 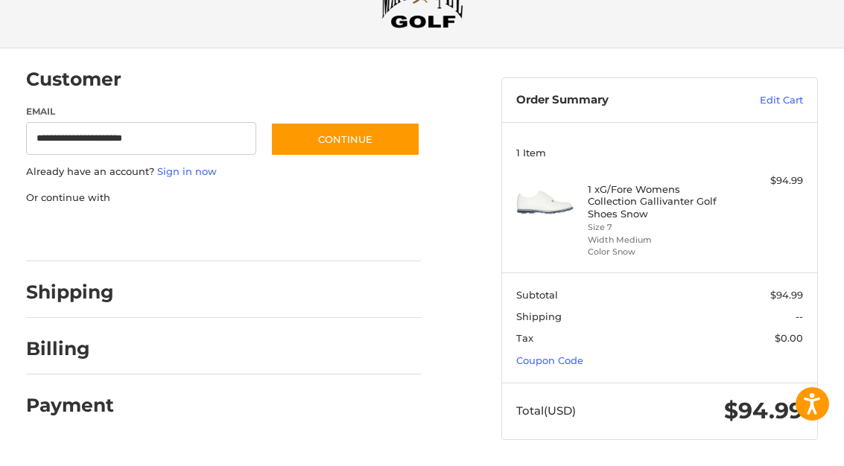 What do you see at coordinates (70, 293) in the screenshot?
I see `h2: Shipping` at bounding box center [70, 293].